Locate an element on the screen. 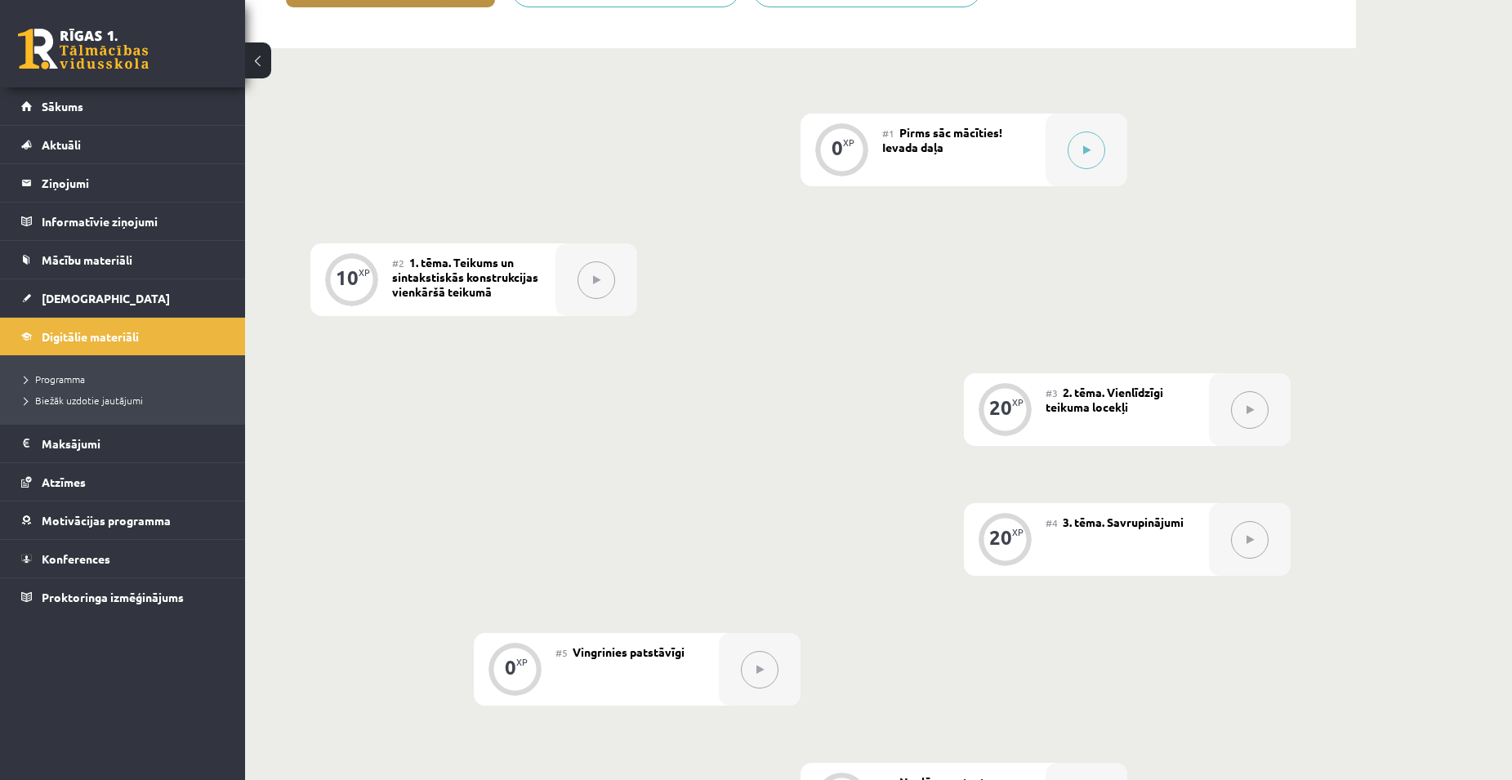  span: Motivācijas programma is located at coordinates (106, 520).